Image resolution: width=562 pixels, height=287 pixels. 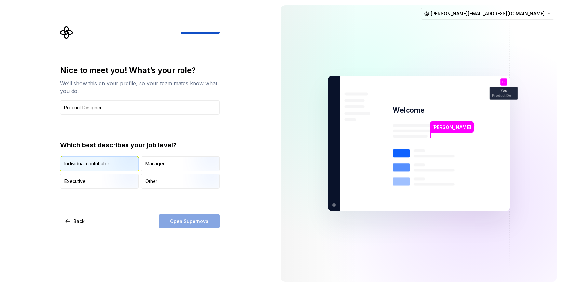 I want to click on p: Product Designer, so click(x=504, y=95).